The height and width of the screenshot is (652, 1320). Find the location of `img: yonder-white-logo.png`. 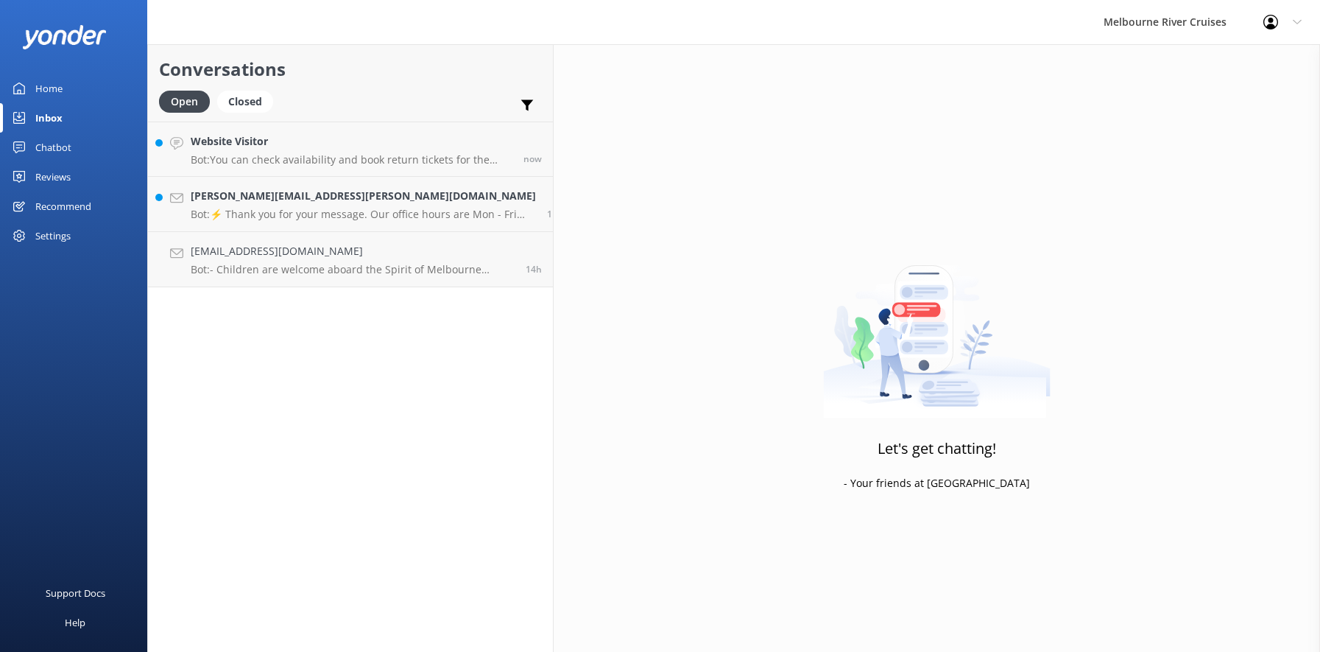

img: yonder-white-logo.png is located at coordinates (64, 37).